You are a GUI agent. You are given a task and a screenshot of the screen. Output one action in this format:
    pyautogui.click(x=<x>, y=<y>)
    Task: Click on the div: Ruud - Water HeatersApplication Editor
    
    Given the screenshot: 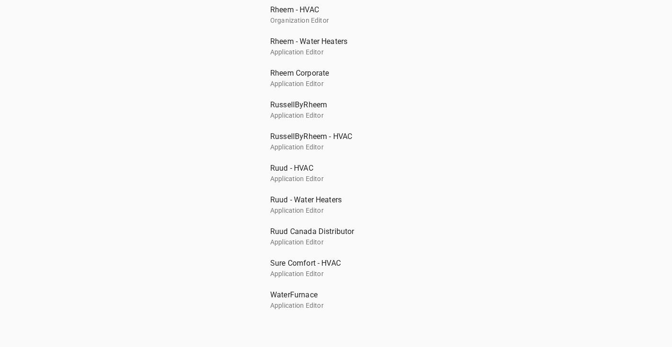 What is the action you would take?
    pyautogui.click(x=336, y=205)
    